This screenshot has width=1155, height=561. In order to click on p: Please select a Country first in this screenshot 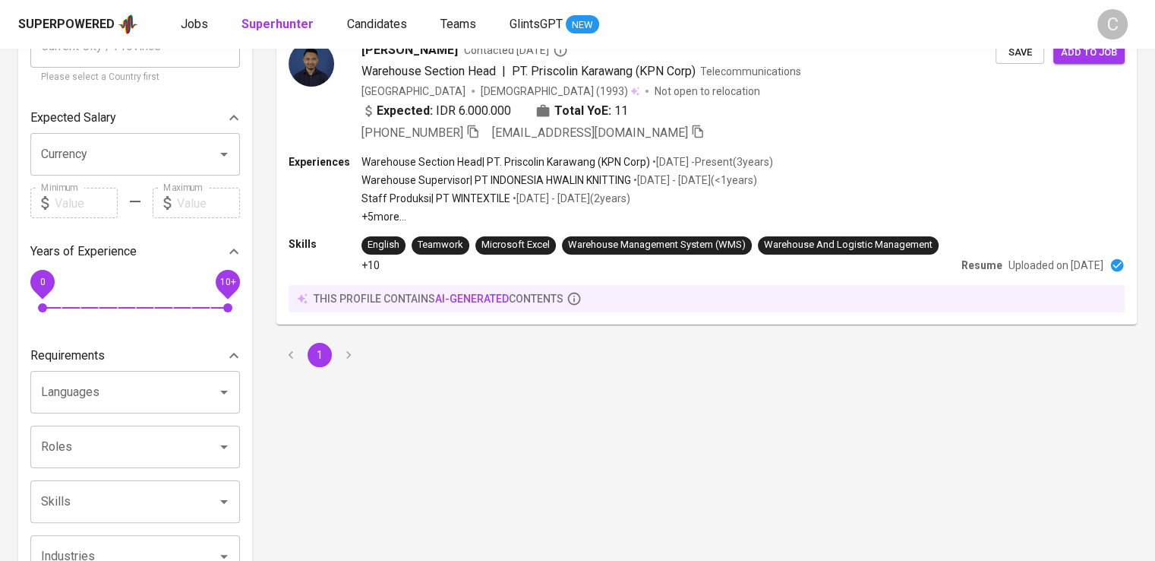, I will do `click(135, 77)`.